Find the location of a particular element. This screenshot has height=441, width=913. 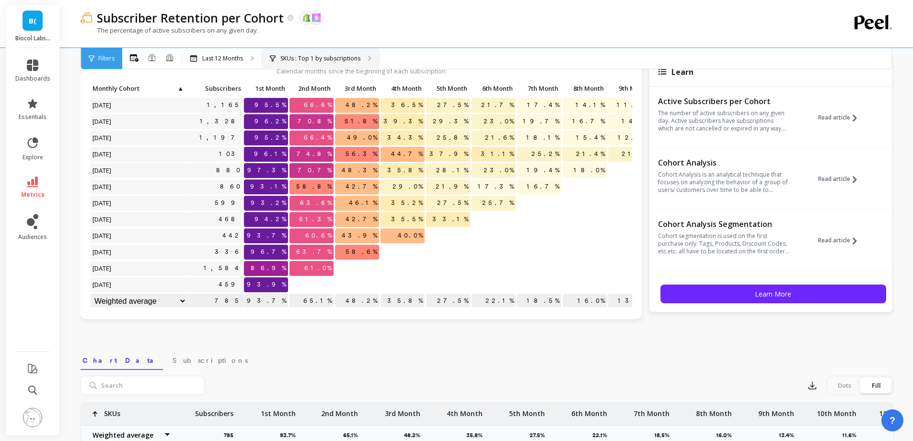

span: 21.9% is located at coordinates (452, 186).